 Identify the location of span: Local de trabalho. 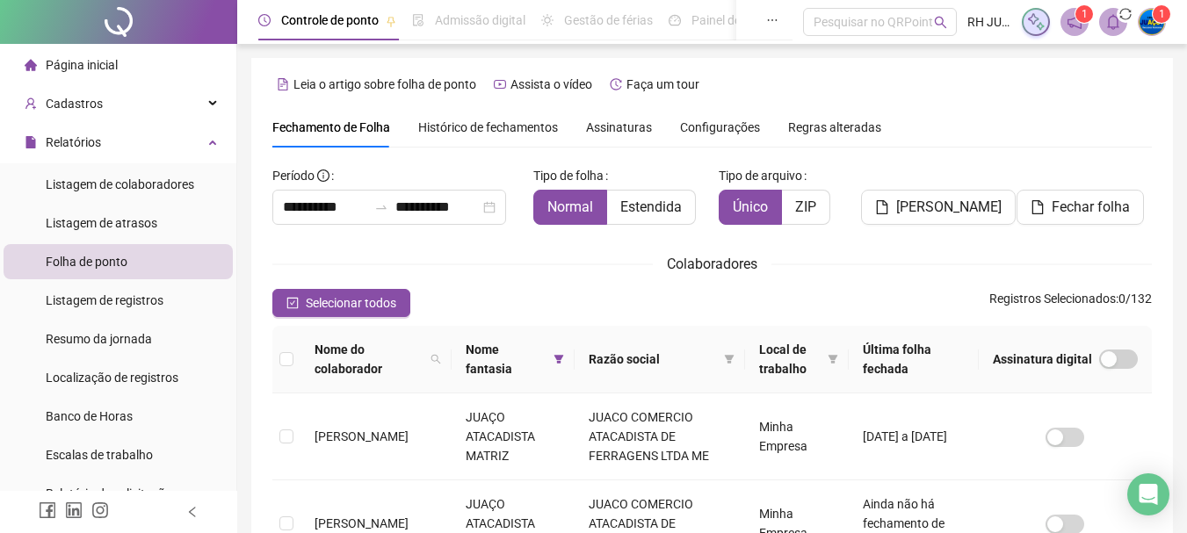
(790, 359).